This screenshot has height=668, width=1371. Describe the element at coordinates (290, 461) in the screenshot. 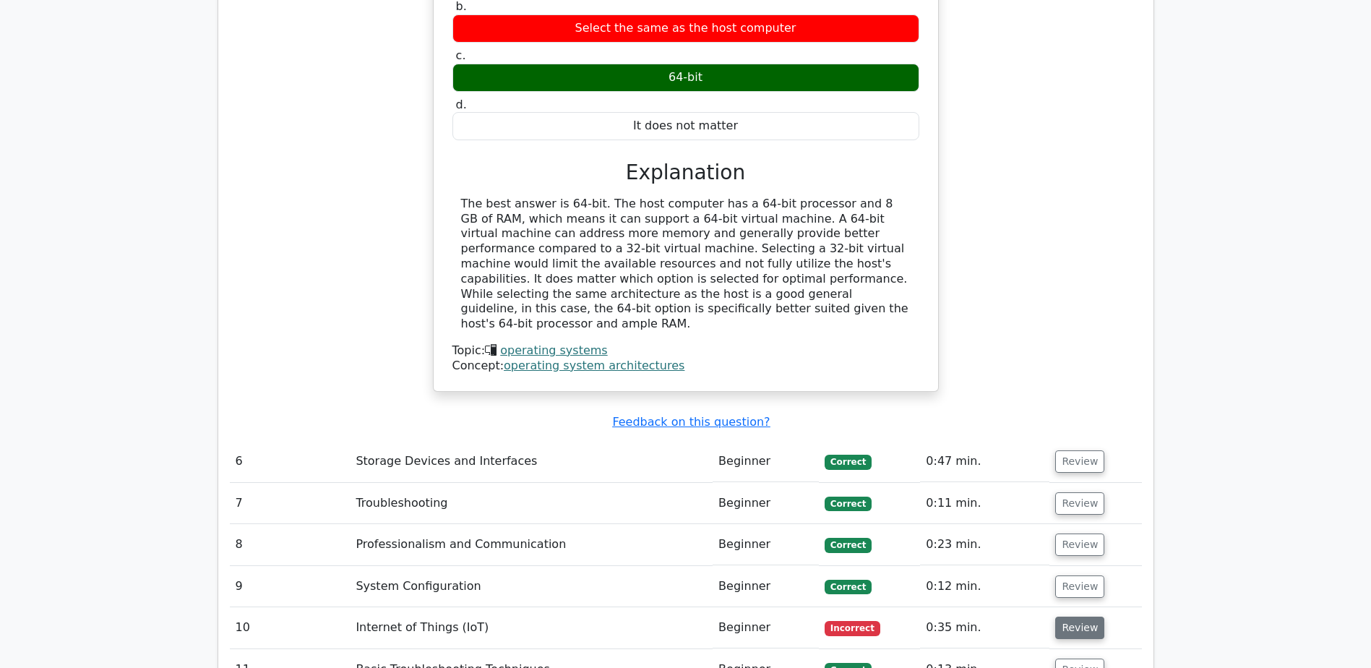

I see `td: 6` at that location.